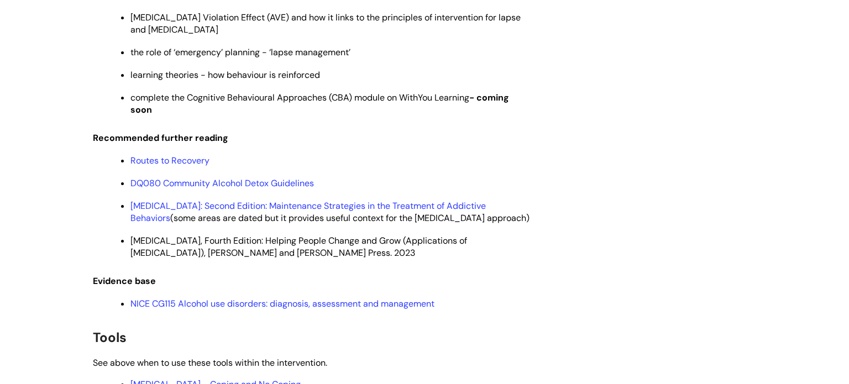 The width and height of the screenshot is (849, 384). Describe the element at coordinates (225, 75) in the screenshot. I see `span: learning theories - how behaviour is reinforced` at that location.